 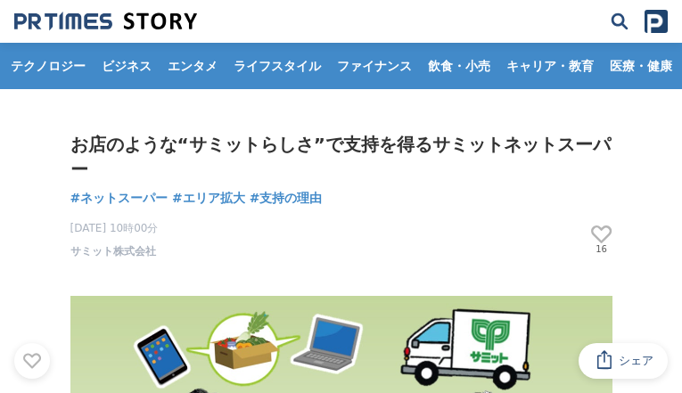 I want to click on span: シェア, so click(x=635, y=361).